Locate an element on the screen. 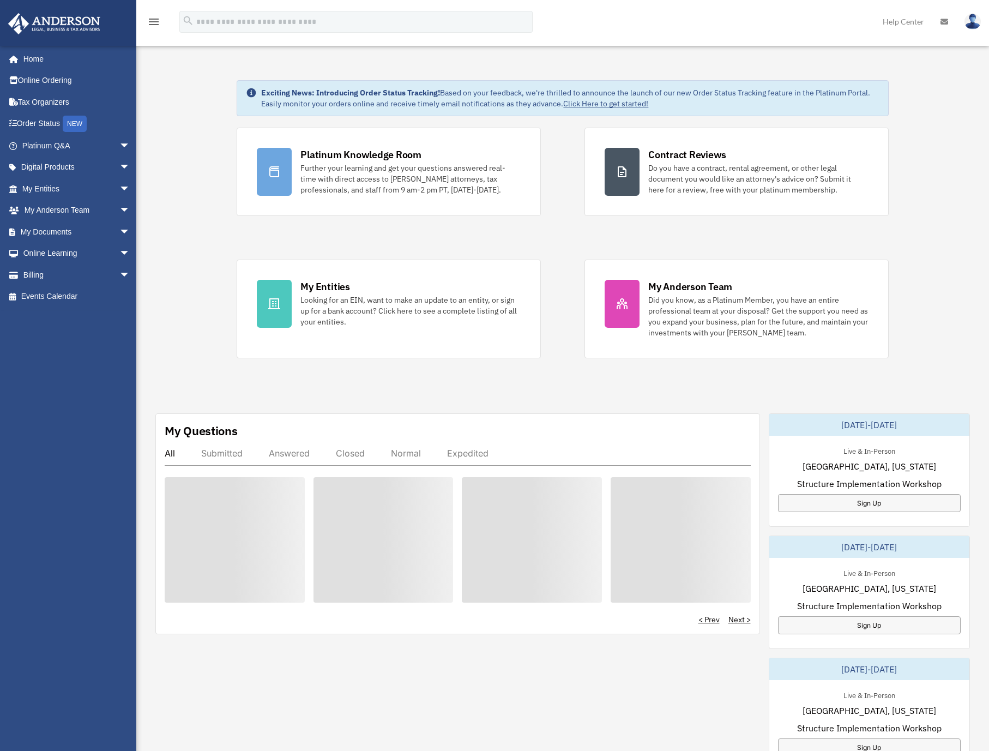  div: Platinum Knowledge Room is located at coordinates (361, 154).